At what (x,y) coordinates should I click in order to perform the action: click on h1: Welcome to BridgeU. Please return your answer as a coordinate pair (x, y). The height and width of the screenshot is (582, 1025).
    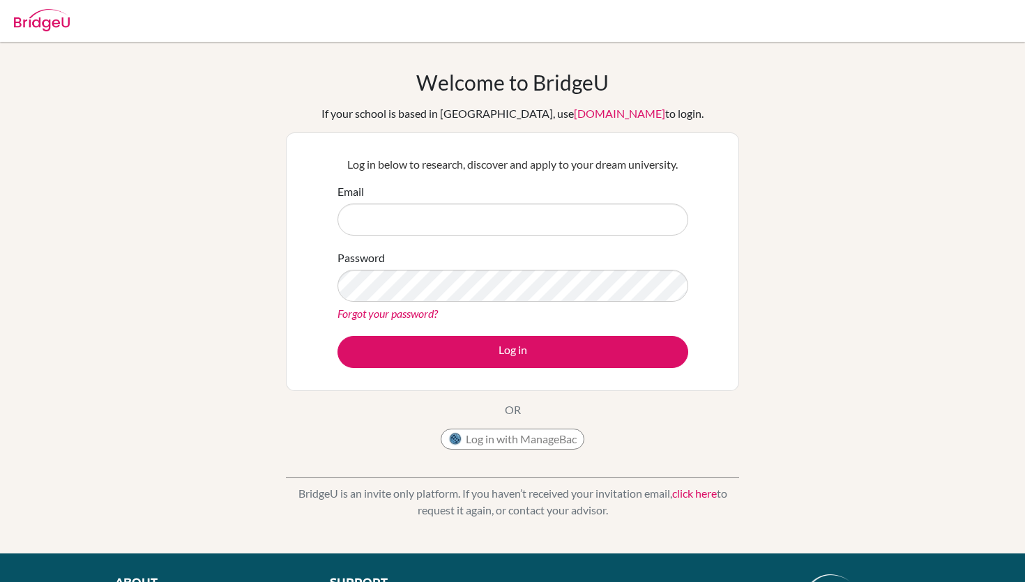
    Looking at the image, I should click on (513, 82).